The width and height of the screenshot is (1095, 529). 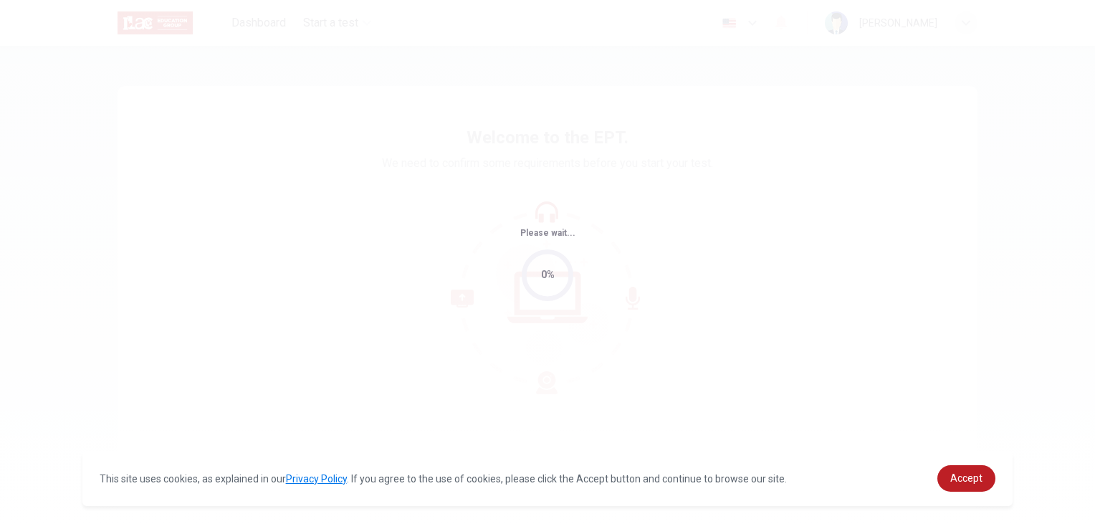 What do you see at coordinates (547, 233) in the screenshot?
I see `span: Please wait...` at bounding box center [547, 233].